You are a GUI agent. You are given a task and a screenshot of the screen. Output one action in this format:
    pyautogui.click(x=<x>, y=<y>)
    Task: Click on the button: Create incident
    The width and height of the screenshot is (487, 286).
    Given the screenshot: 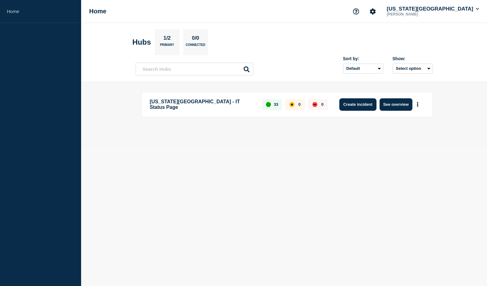 What is the action you would take?
    pyautogui.click(x=358, y=104)
    